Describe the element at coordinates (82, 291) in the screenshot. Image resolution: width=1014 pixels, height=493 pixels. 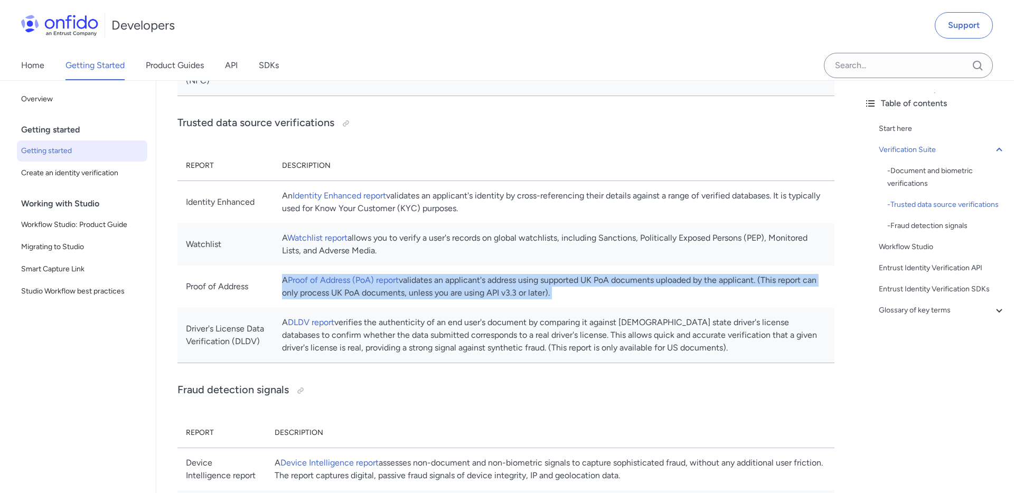
I see `span: Studio Workflow best practices` at that location.